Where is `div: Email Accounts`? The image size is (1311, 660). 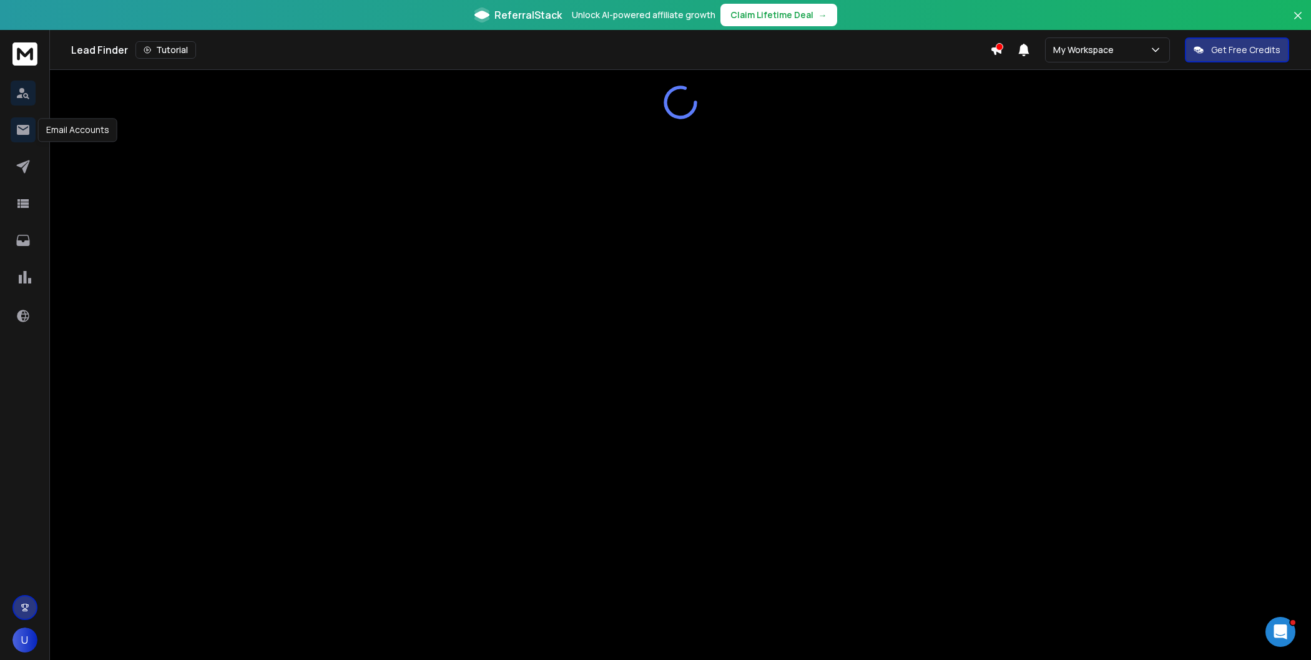
div: Email Accounts is located at coordinates (77, 130).